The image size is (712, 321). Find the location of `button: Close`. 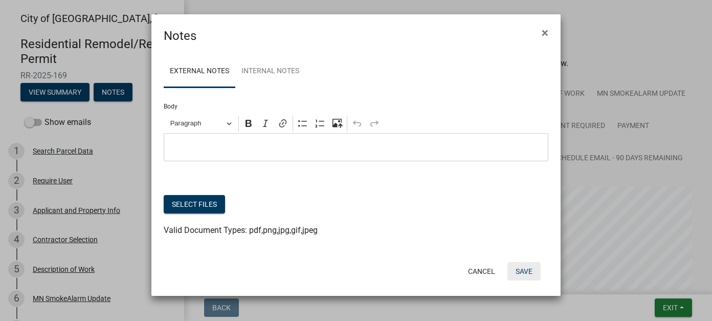

button: Close is located at coordinates (545, 33).